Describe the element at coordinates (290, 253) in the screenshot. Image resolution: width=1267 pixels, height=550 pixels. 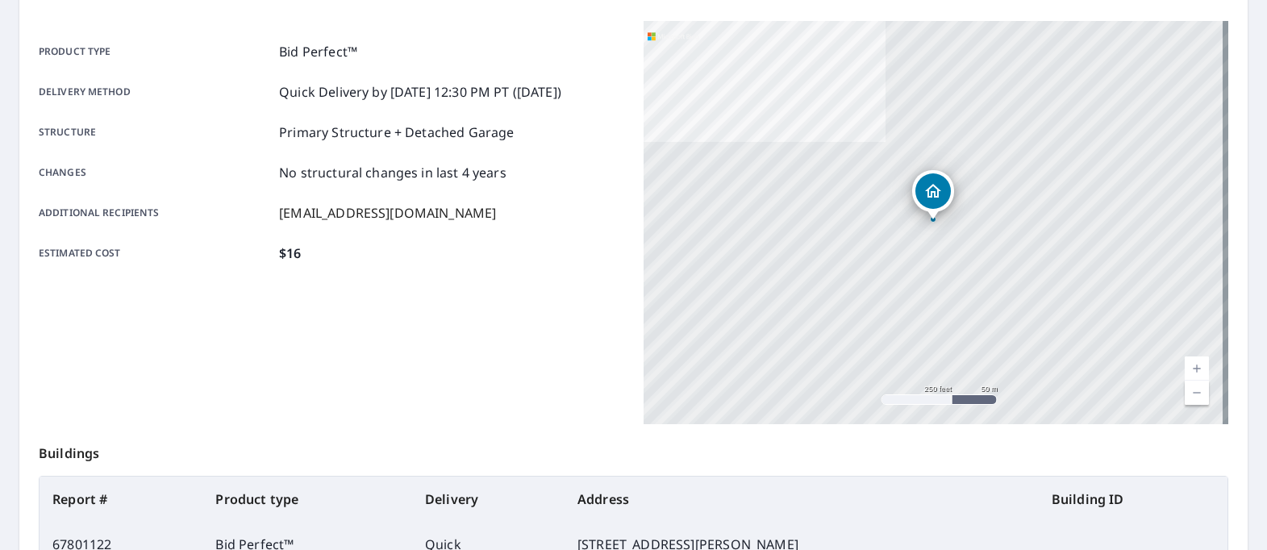
I see `p: $16` at that location.